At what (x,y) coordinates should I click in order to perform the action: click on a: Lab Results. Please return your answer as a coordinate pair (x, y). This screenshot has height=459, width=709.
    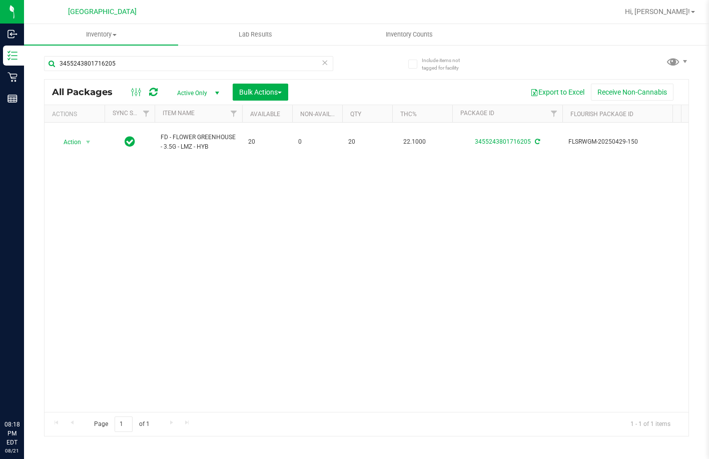
    Looking at the image, I should click on (255, 35).